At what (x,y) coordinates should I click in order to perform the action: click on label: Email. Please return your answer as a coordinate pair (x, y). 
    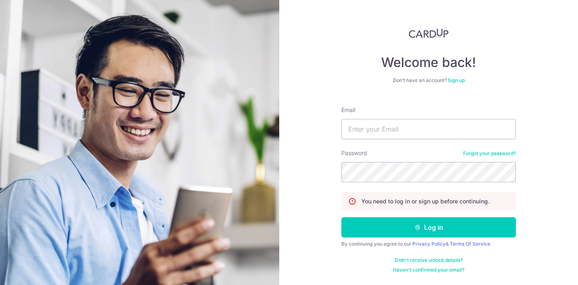
    Looking at the image, I should click on (349, 110).